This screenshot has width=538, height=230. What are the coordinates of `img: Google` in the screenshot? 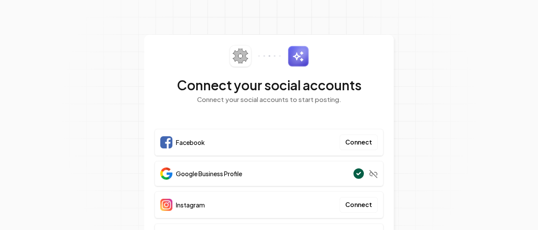 It's located at (166, 173).